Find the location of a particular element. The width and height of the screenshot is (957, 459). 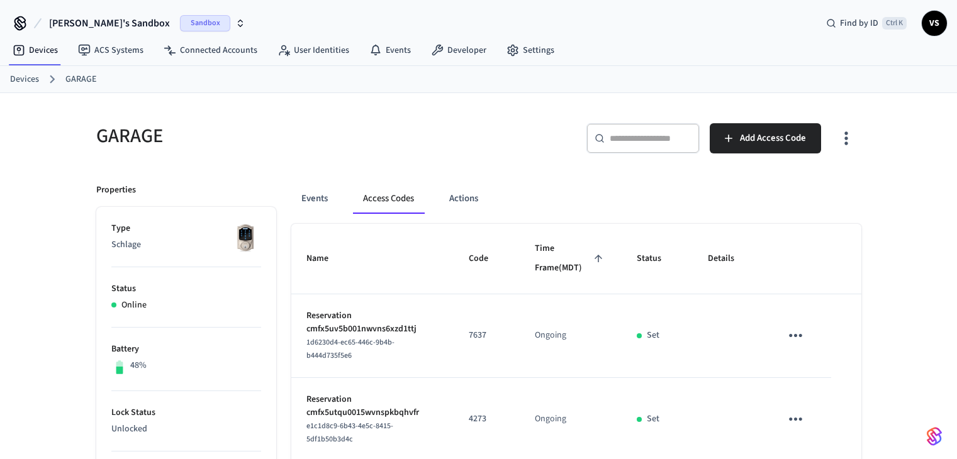

a: Connected Accounts is located at coordinates (210, 50).